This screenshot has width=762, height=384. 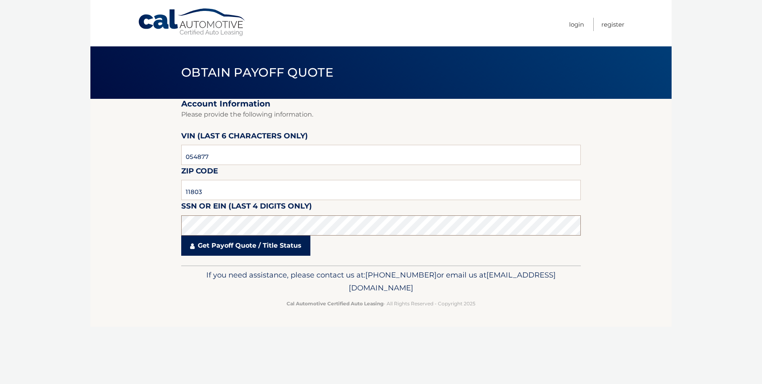 What do you see at coordinates (192, 22) in the screenshot?
I see `a: Cal Automotive` at bounding box center [192, 22].